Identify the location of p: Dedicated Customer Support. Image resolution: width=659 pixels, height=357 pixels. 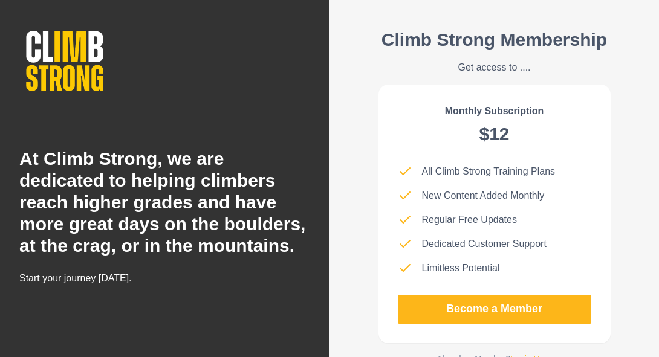
(484, 244).